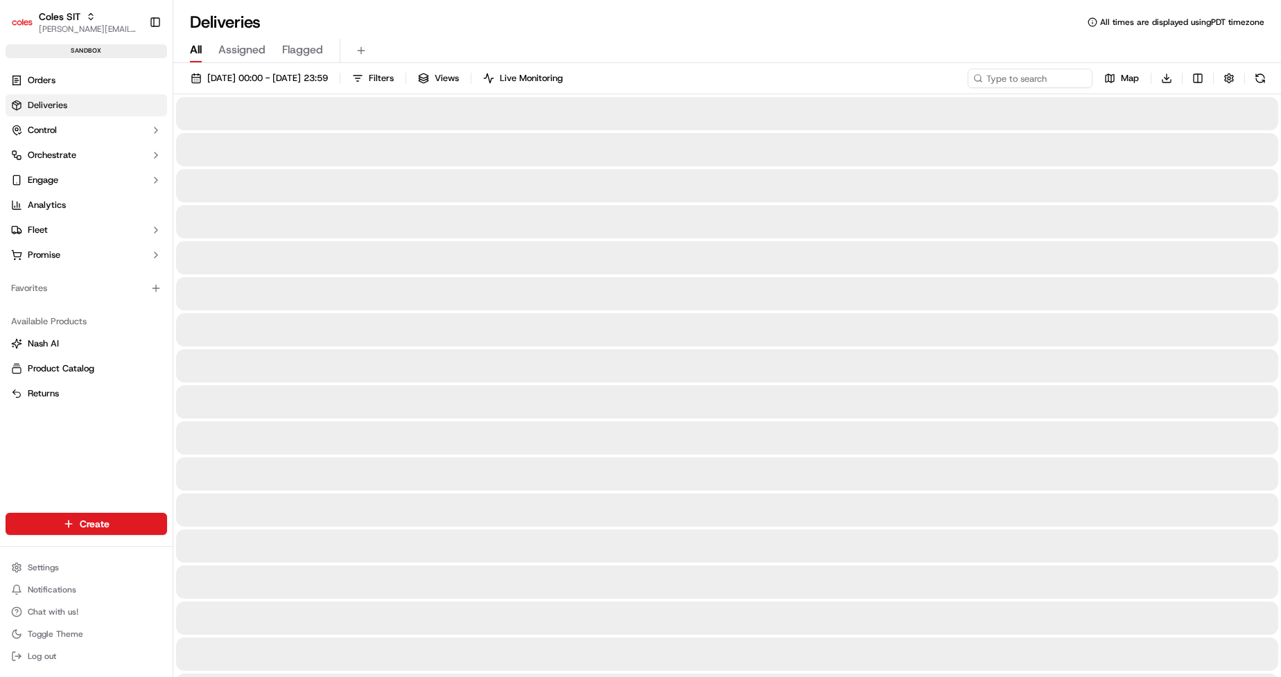 This screenshot has height=677, width=1281. What do you see at coordinates (1030, 78) in the screenshot?
I see `input: Type to search` at bounding box center [1030, 78].